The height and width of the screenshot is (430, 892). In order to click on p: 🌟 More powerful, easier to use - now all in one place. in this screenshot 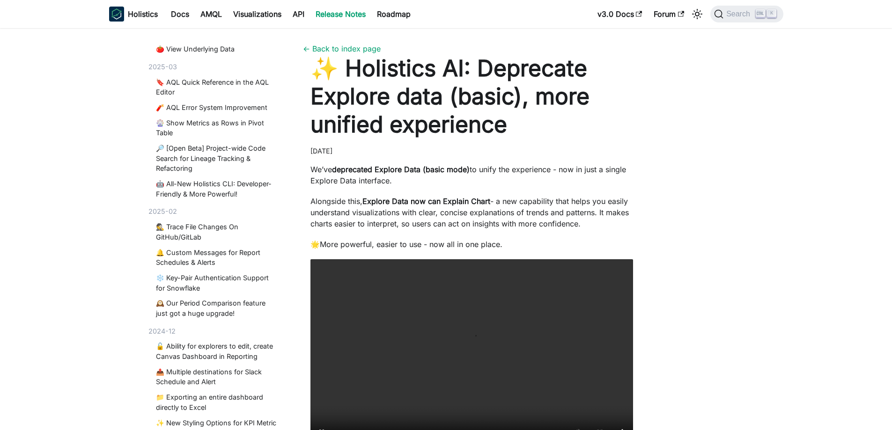, I will do `click(472, 244)`.